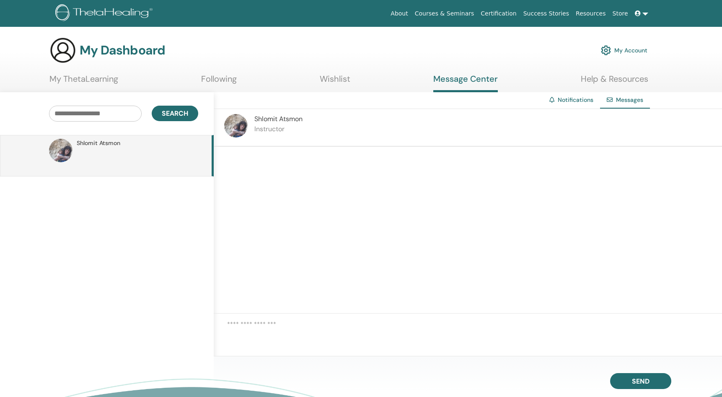 This screenshot has width=722, height=397. I want to click on a: Message Center, so click(466, 83).